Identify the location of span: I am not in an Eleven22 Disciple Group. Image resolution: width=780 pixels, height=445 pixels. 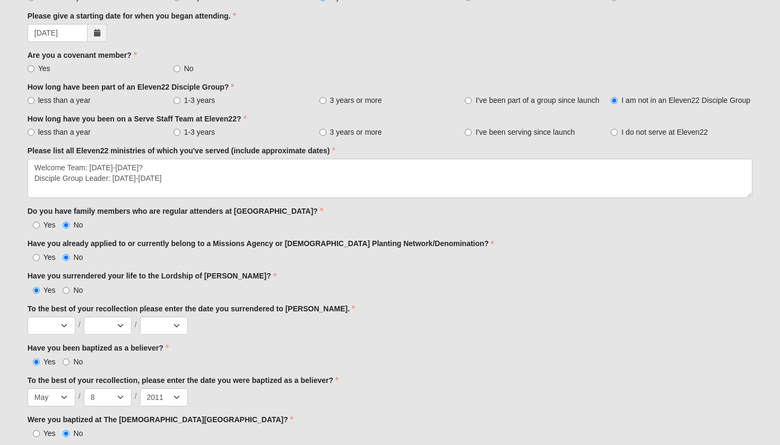
(686, 100).